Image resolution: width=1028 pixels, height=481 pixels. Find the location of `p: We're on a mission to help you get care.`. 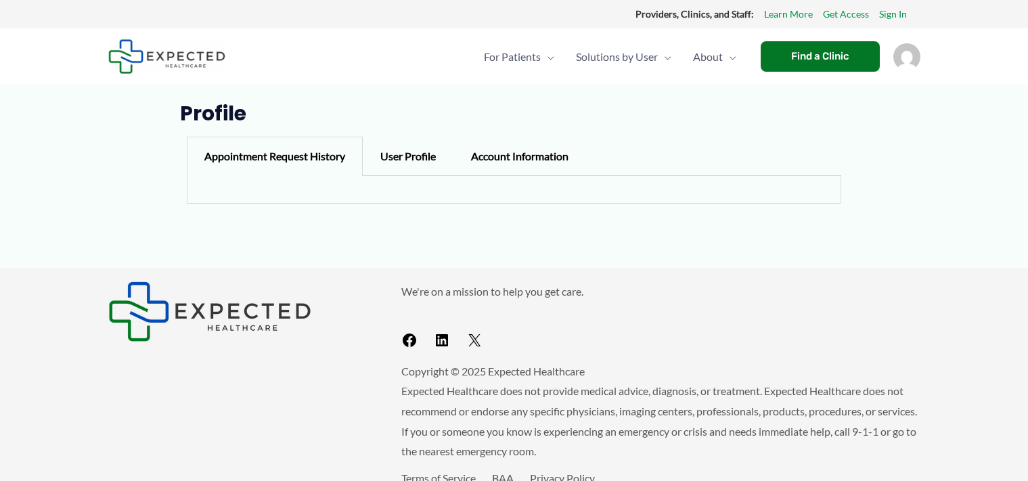

p: We're on a mission to help you get care. is located at coordinates (661, 292).